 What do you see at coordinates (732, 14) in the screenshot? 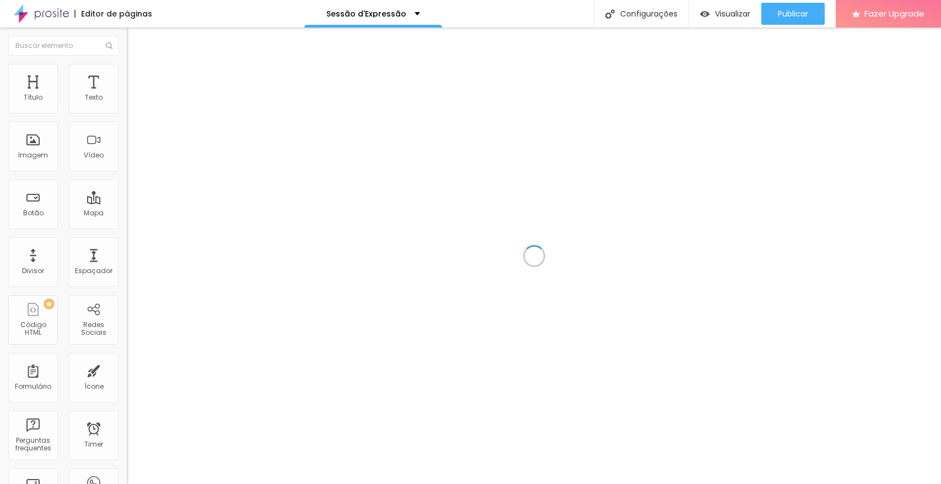
I see `span: Visualizar` at bounding box center [732, 14].